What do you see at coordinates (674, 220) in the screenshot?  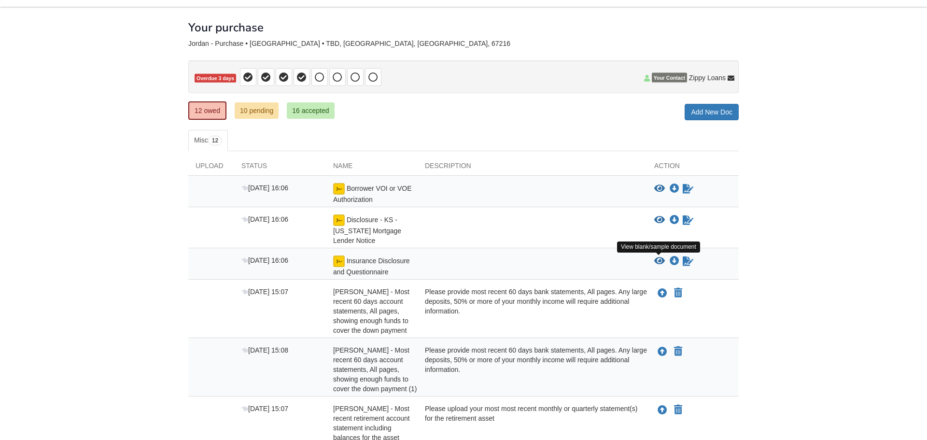 I see `a: Download Disclosure - KS - Kansas Mortgage Lender Notice` at bounding box center [674, 220].